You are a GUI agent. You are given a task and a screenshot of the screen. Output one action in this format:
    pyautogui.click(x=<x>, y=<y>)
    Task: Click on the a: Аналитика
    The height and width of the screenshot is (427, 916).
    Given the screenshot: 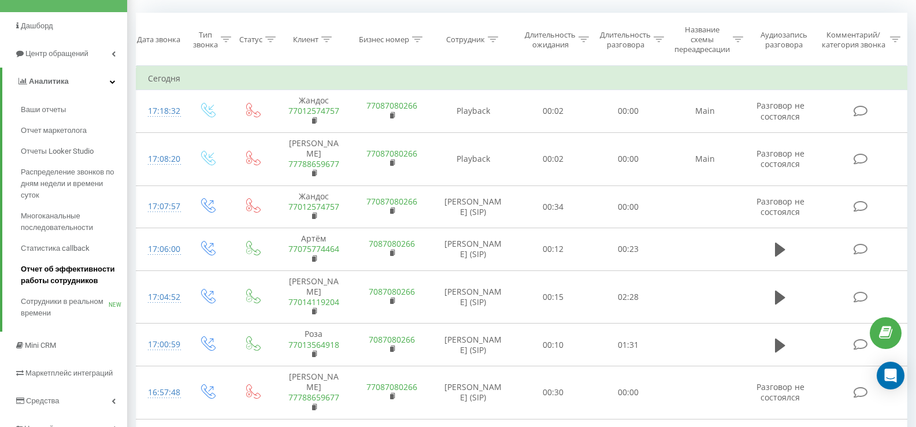 What is the action you would take?
    pyautogui.click(x=65, y=81)
    